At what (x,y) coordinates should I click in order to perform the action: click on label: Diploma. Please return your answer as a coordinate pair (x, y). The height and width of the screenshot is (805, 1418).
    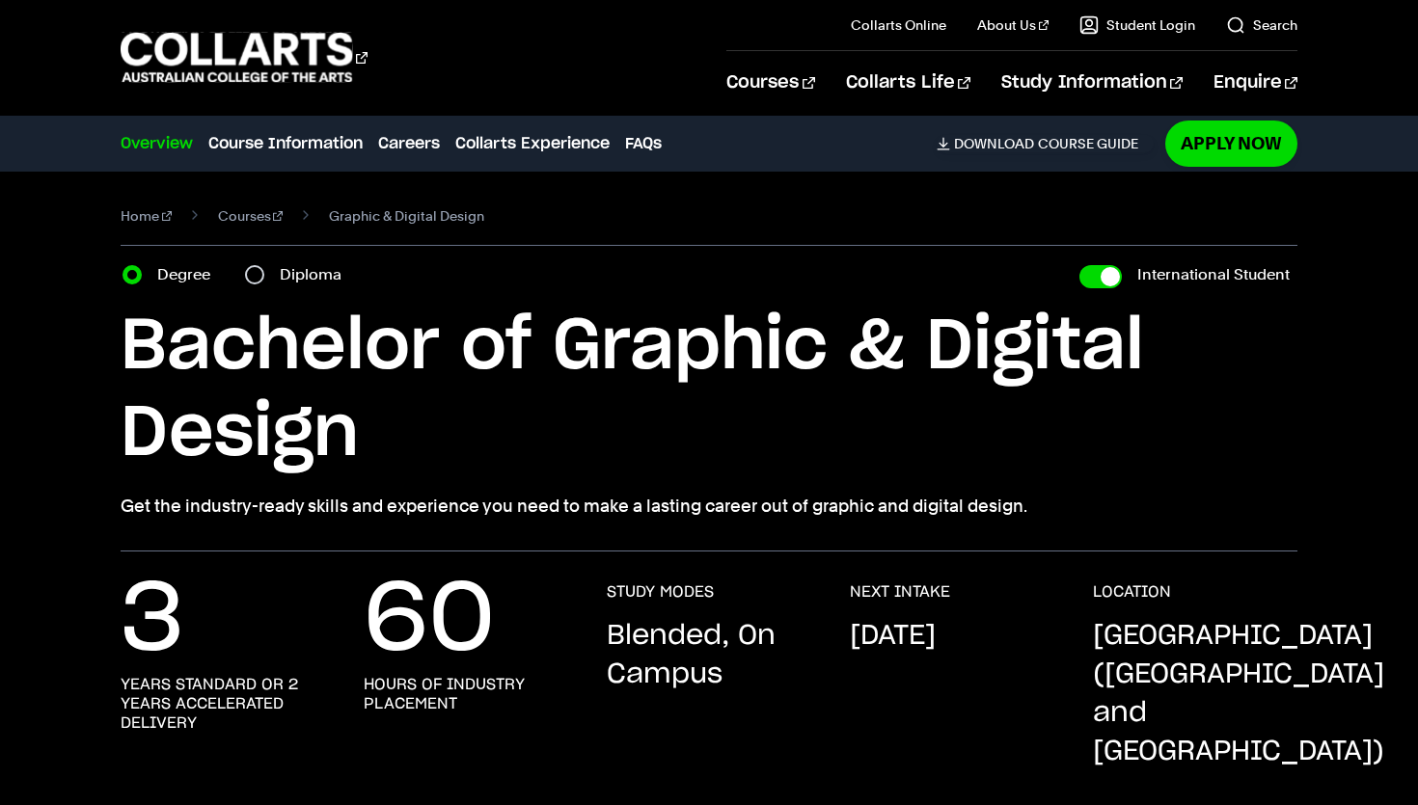
    Looking at the image, I should click on (316, 275).